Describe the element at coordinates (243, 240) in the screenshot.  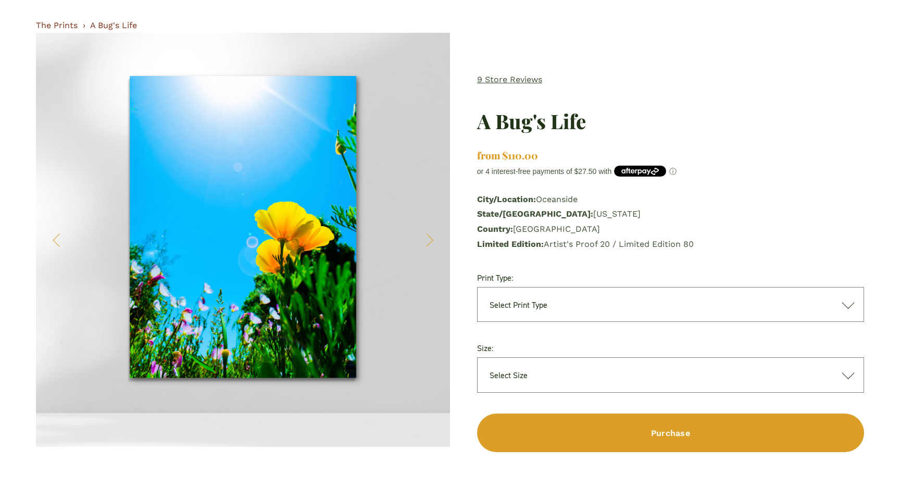
I see `section: Gallery` at that location.